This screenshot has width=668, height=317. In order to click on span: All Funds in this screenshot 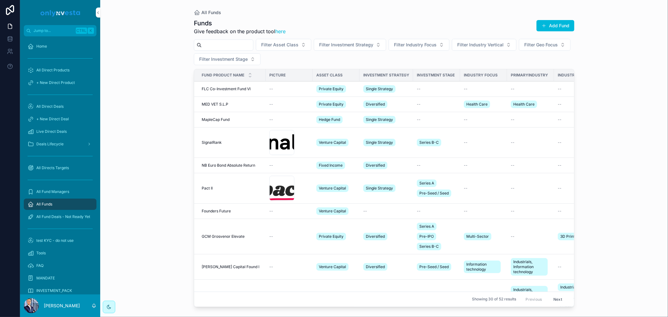, I will do `click(211, 13)`.